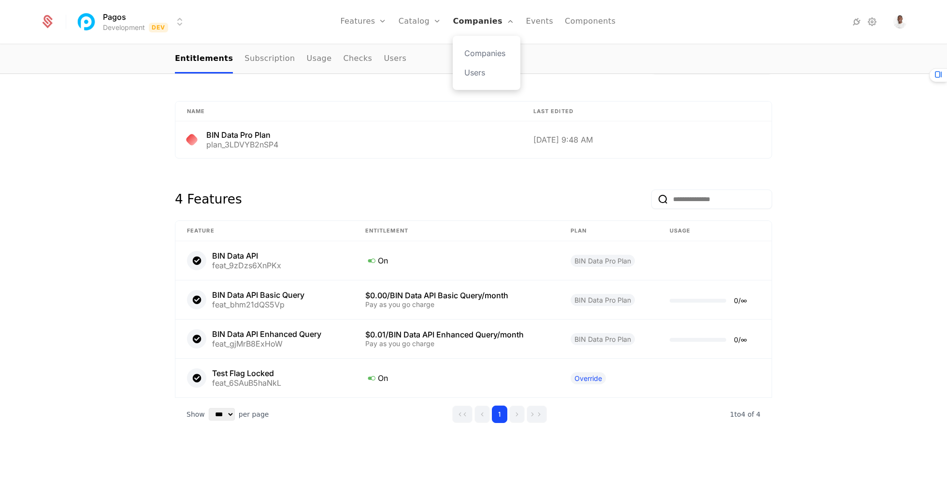  What do you see at coordinates (254, 414) in the screenshot?
I see `span: per page` at bounding box center [254, 414].